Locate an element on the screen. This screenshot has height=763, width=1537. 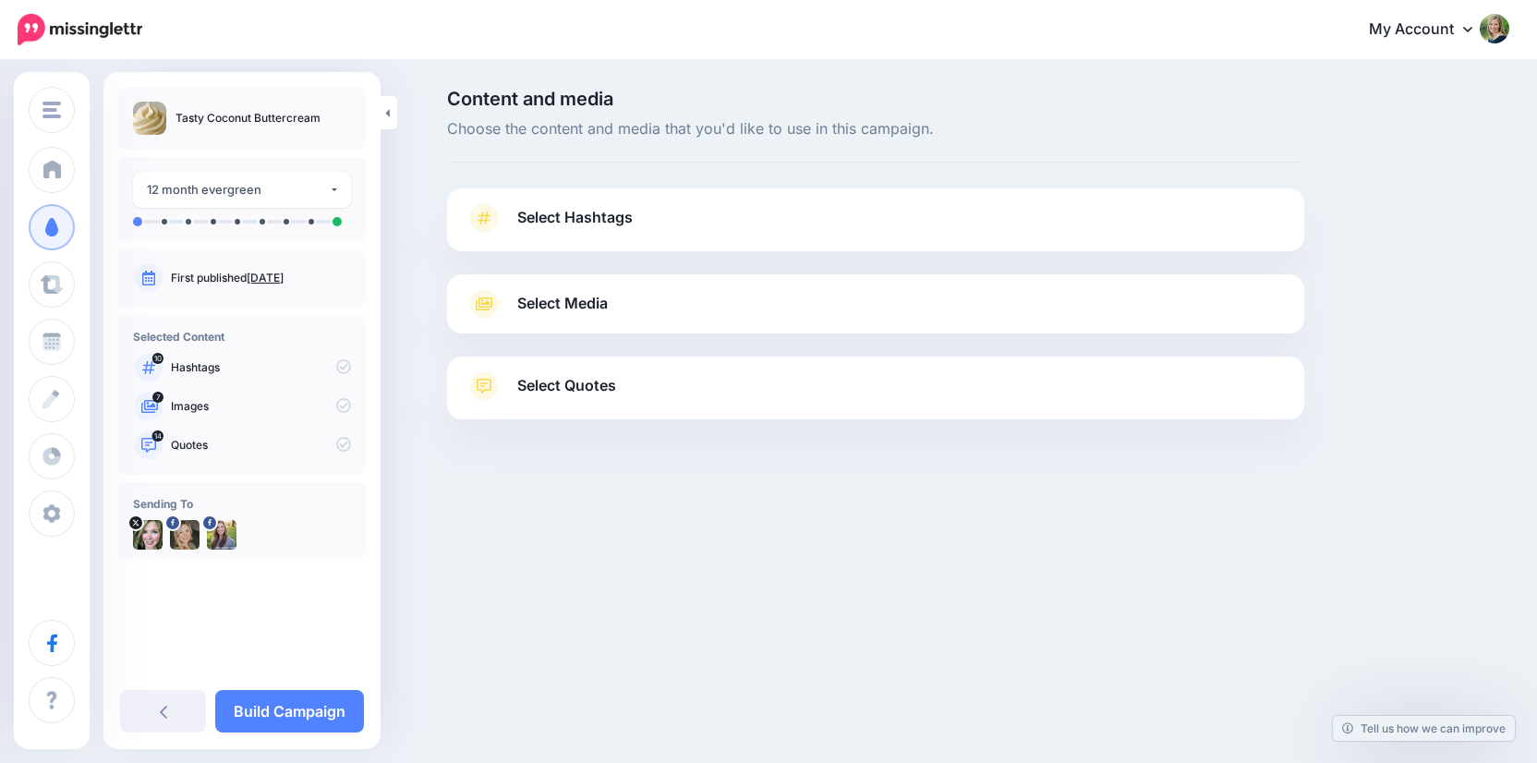
span: Select Media is located at coordinates (563, 303).